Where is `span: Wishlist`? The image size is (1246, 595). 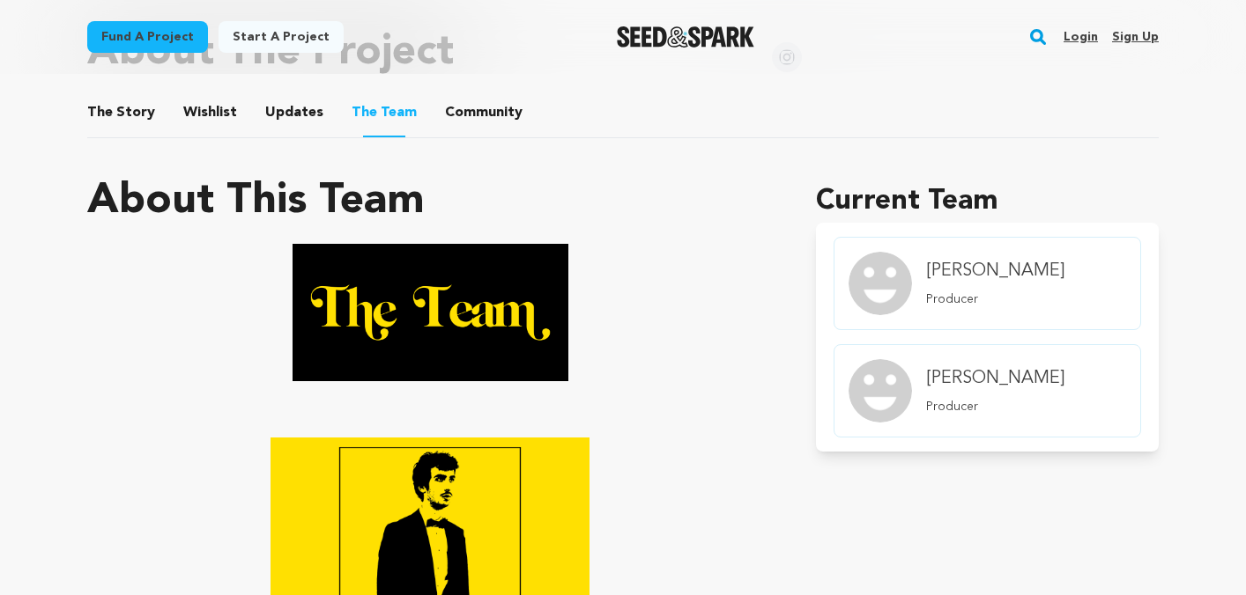 span: Wishlist is located at coordinates (210, 113).